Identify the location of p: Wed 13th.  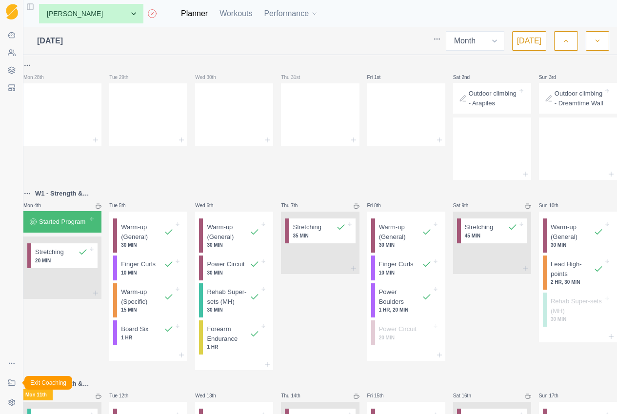
(210, 396).